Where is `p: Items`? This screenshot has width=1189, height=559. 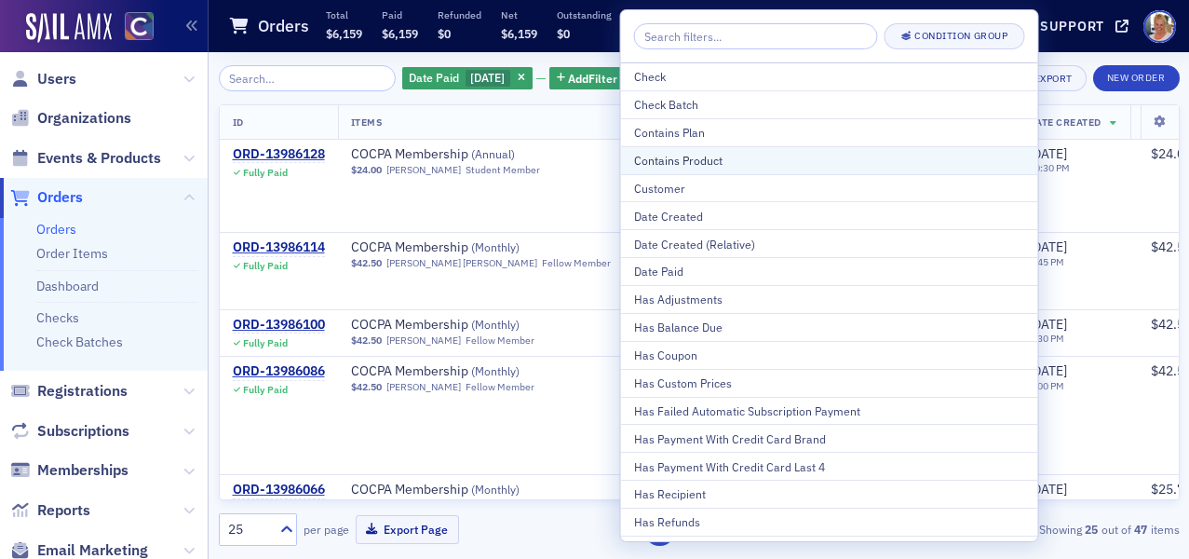 p: Items is located at coordinates (644, 15).